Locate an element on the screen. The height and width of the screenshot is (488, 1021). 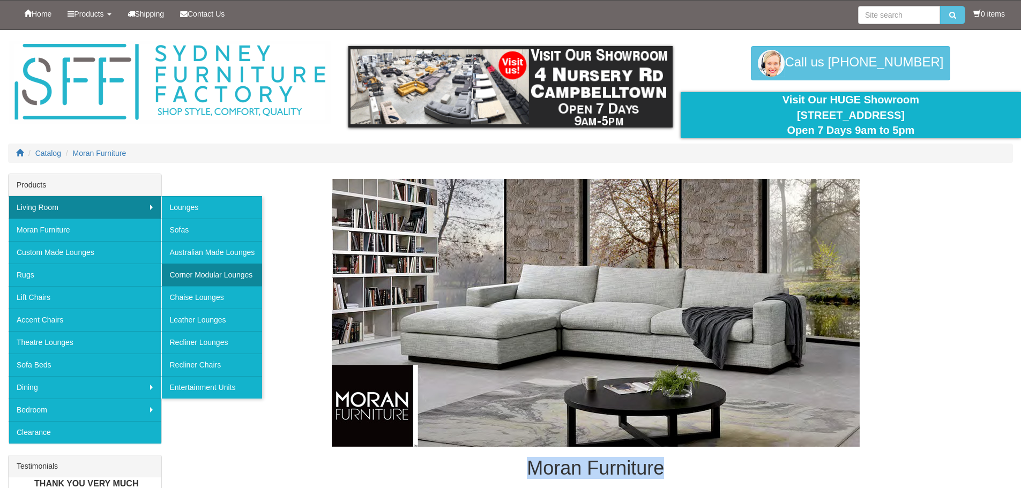
a: Chaise Lounges is located at coordinates (212, 297).